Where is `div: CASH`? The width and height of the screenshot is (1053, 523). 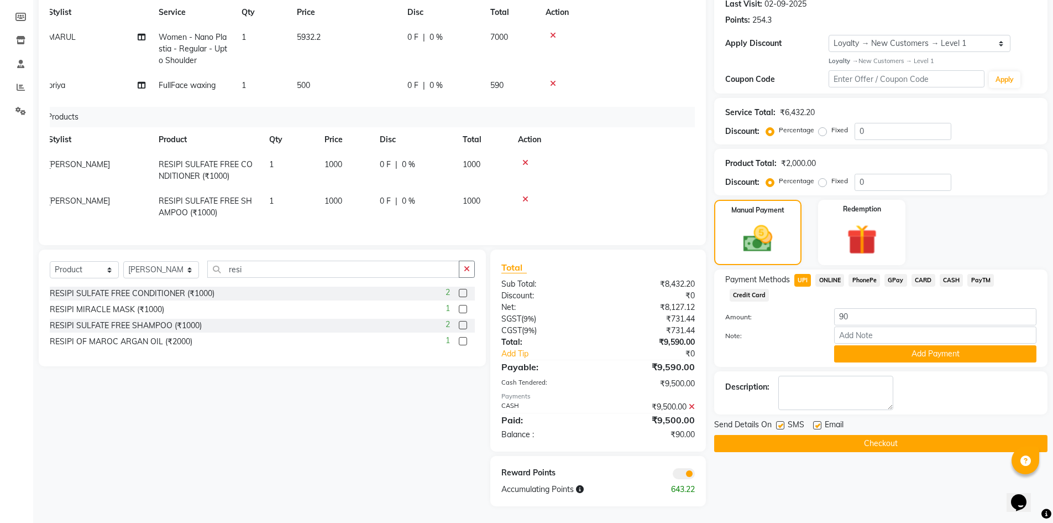
div: CASH is located at coordinates (546, 406).